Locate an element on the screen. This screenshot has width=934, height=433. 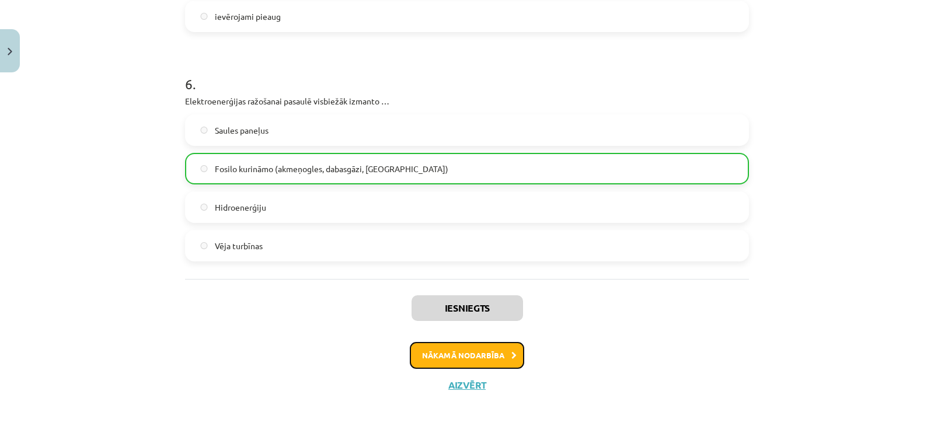
span: Vēja turbīnas is located at coordinates (239, 246).